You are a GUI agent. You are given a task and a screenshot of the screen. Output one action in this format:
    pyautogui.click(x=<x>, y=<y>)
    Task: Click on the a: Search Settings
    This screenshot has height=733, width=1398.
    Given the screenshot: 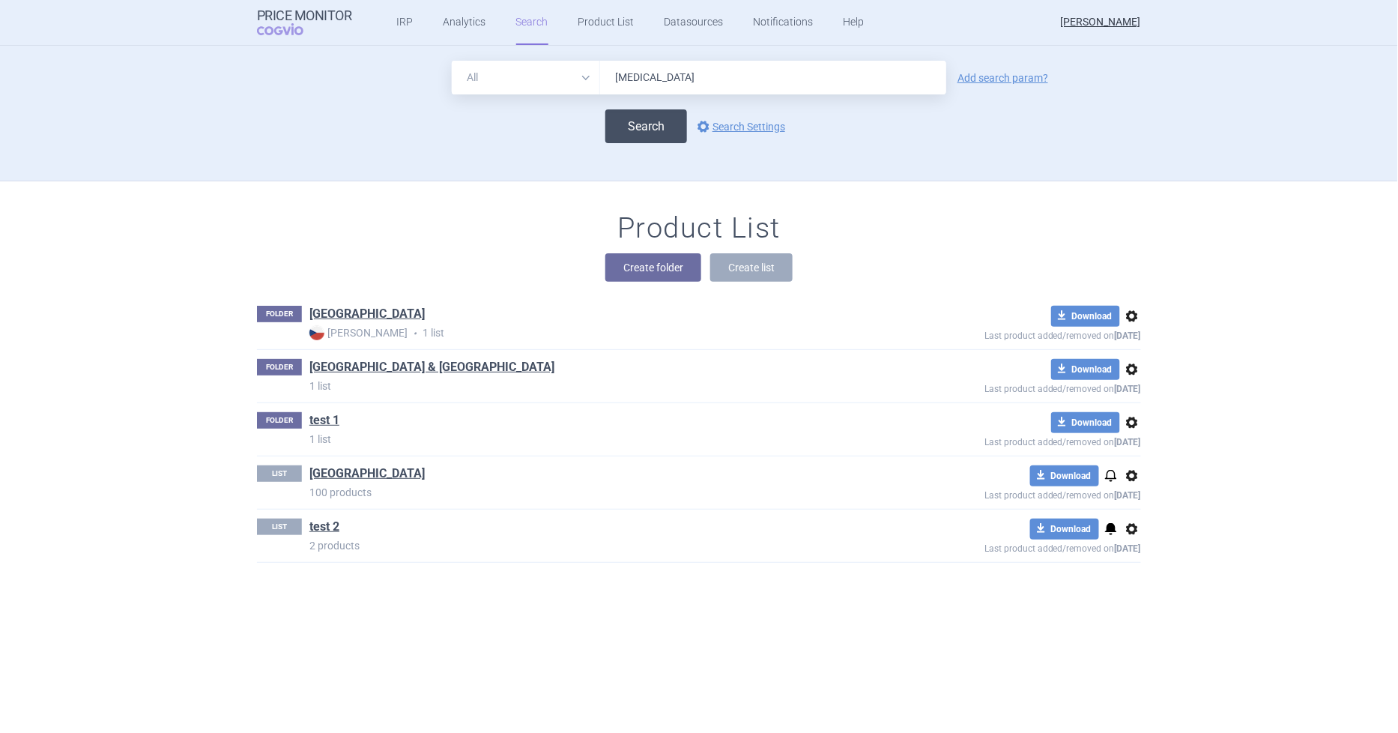 What is the action you would take?
    pyautogui.click(x=739, y=127)
    